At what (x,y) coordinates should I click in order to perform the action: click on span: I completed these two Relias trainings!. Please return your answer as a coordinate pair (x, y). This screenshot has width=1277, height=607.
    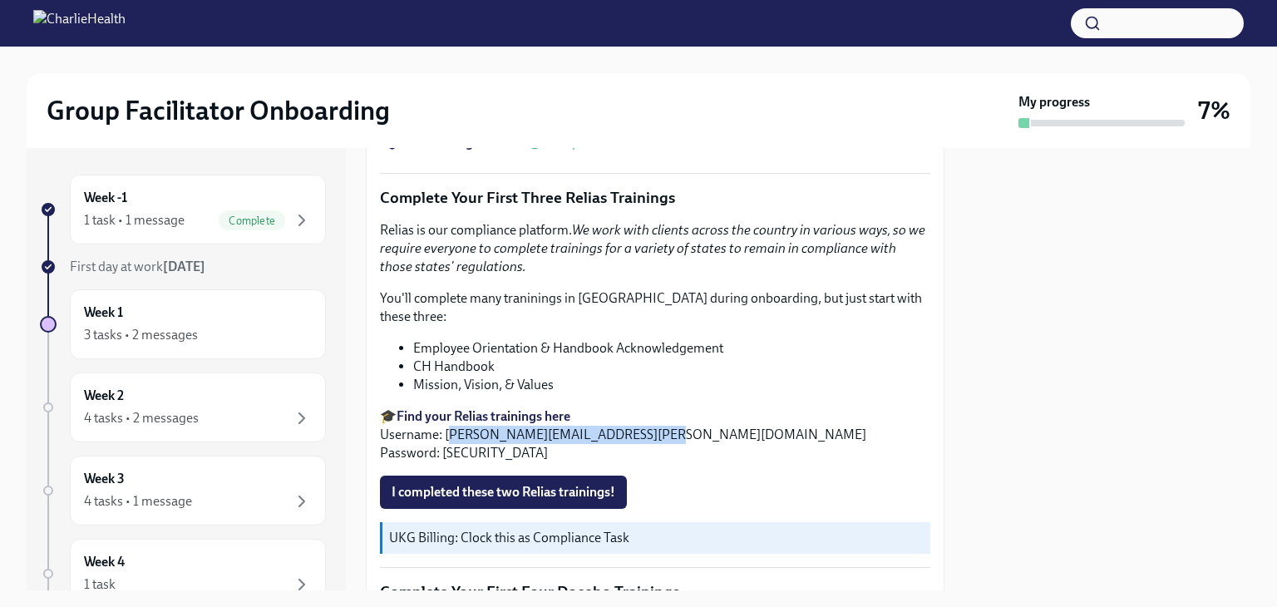
    Looking at the image, I should click on (503, 492).